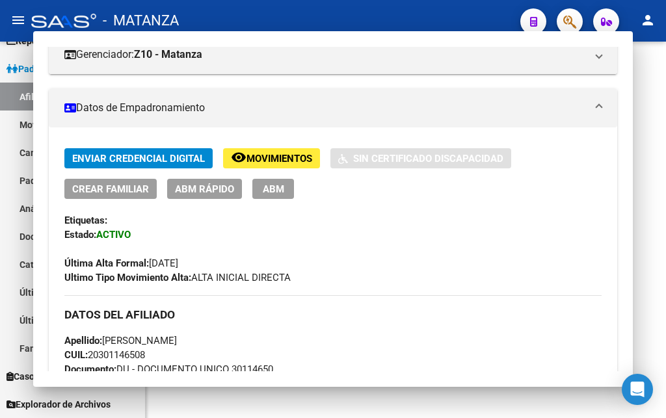  Describe the element at coordinates (59, 404) in the screenshot. I see `span: Explorador de Archivos` at that location.